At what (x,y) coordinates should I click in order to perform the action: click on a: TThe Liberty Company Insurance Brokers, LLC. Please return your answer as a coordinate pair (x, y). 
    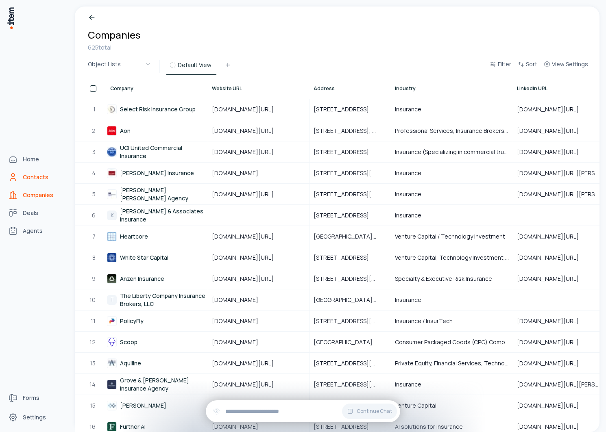
    Looking at the image, I should click on (157, 300).